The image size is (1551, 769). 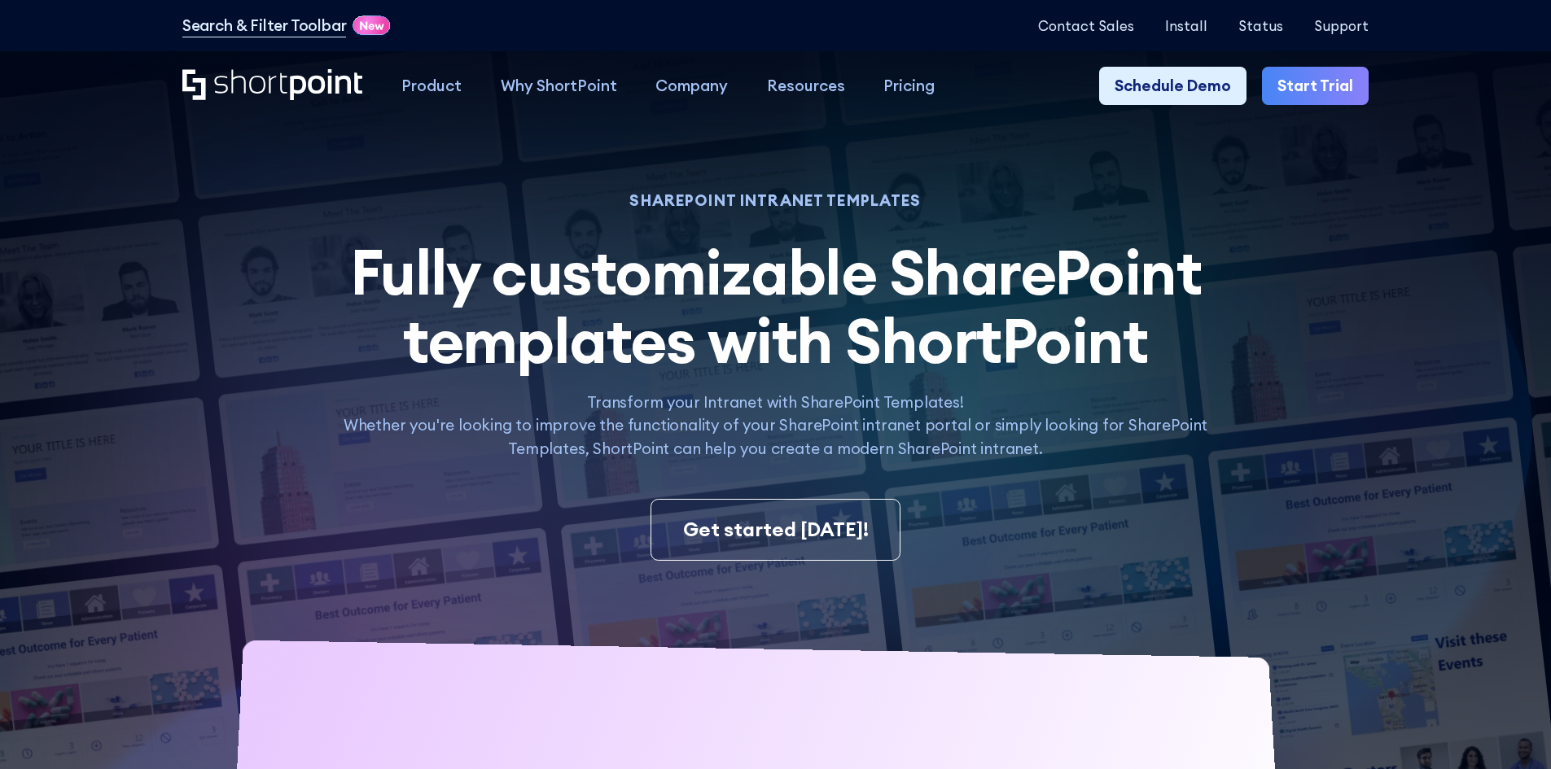 What do you see at coordinates (776, 306) in the screenshot?
I see `span: Fully customizable SharePoint templates with ShortPoint` at bounding box center [776, 306].